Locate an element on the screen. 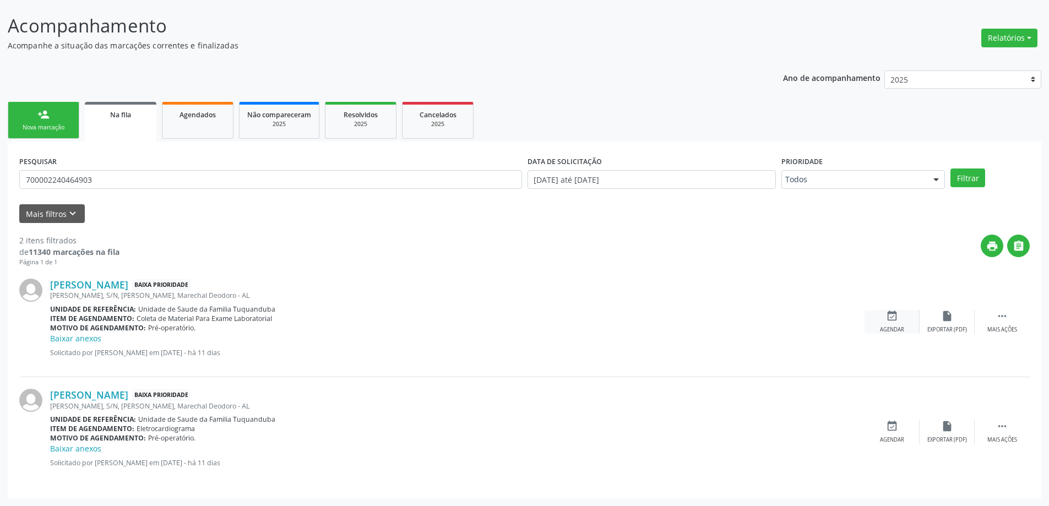 The image size is (1049, 506). span: Não compareceram is located at coordinates (279, 115).